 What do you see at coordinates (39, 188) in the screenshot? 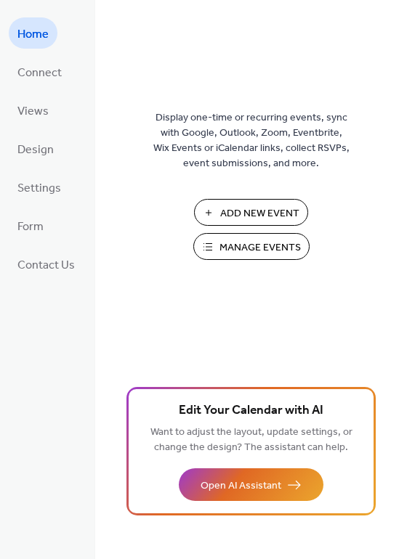
I see `span: Settings` at bounding box center [39, 188].